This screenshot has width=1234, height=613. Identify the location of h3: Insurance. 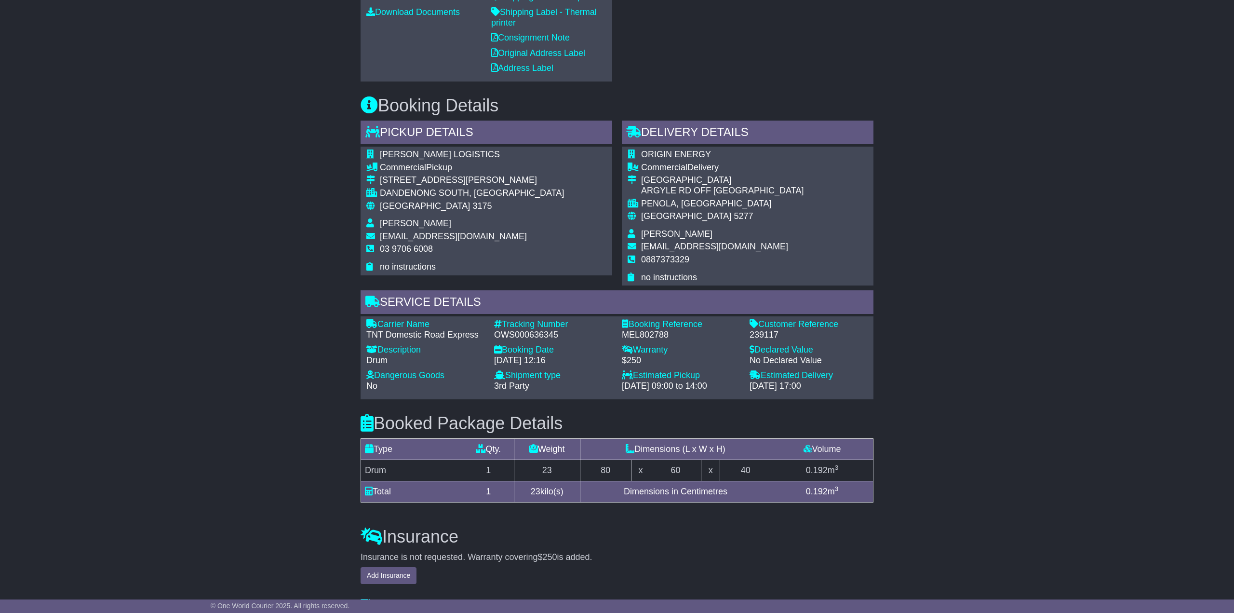
(617, 536).